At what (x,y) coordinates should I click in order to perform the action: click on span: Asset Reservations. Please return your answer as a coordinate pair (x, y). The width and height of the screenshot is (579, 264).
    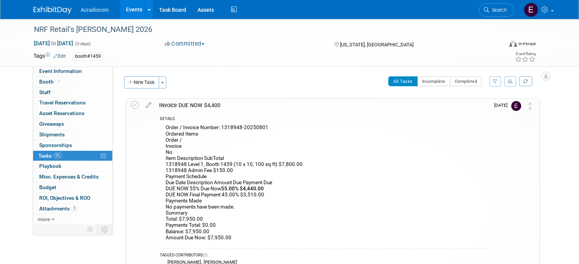
    Looking at the image, I should click on (62, 113).